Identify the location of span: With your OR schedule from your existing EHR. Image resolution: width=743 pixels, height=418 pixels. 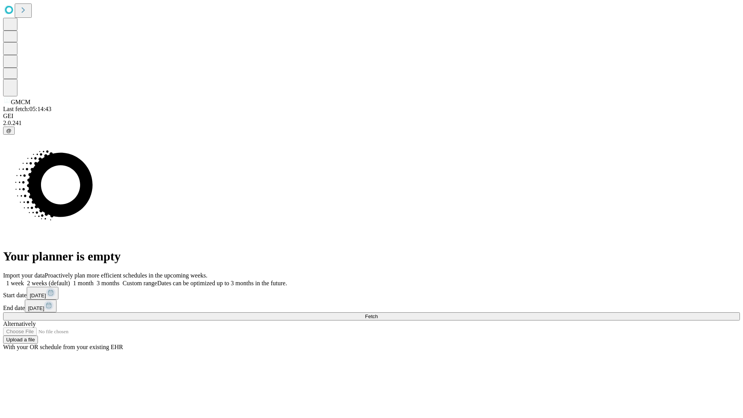
(63, 347).